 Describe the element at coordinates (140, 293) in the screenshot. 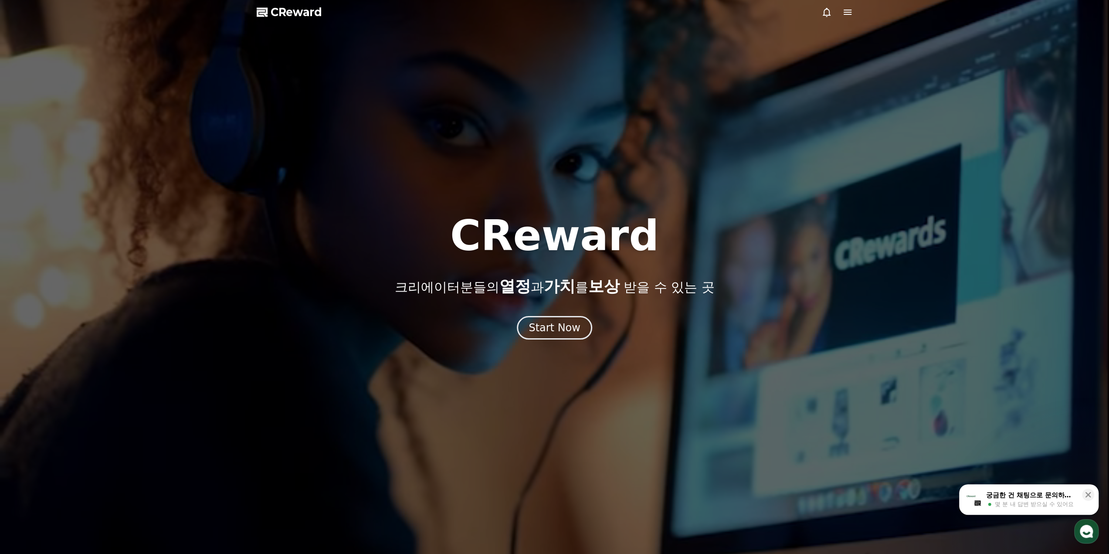

I see `span: 설정` at that location.